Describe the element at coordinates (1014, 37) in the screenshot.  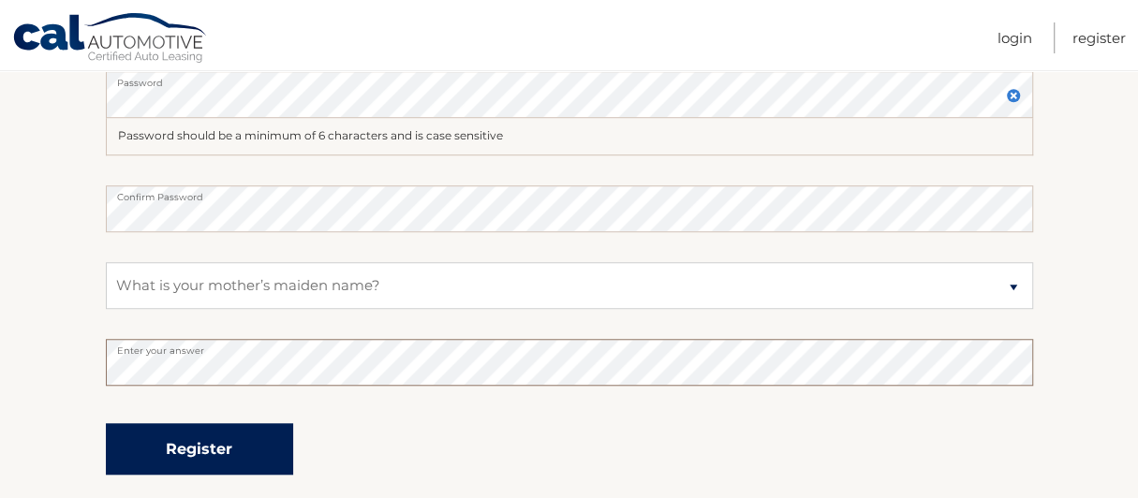
I see `a: Login` at that location.